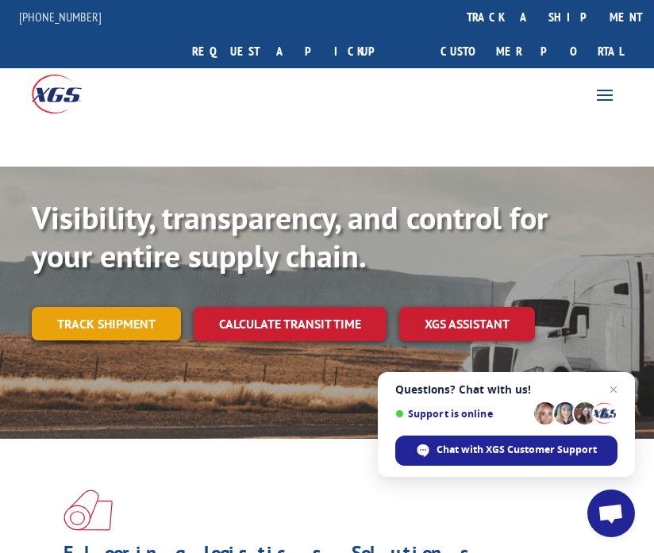 The height and width of the screenshot is (553, 654). What do you see at coordinates (294, 51) in the screenshot?
I see `a: Request a pickup` at bounding box center [294, 51].